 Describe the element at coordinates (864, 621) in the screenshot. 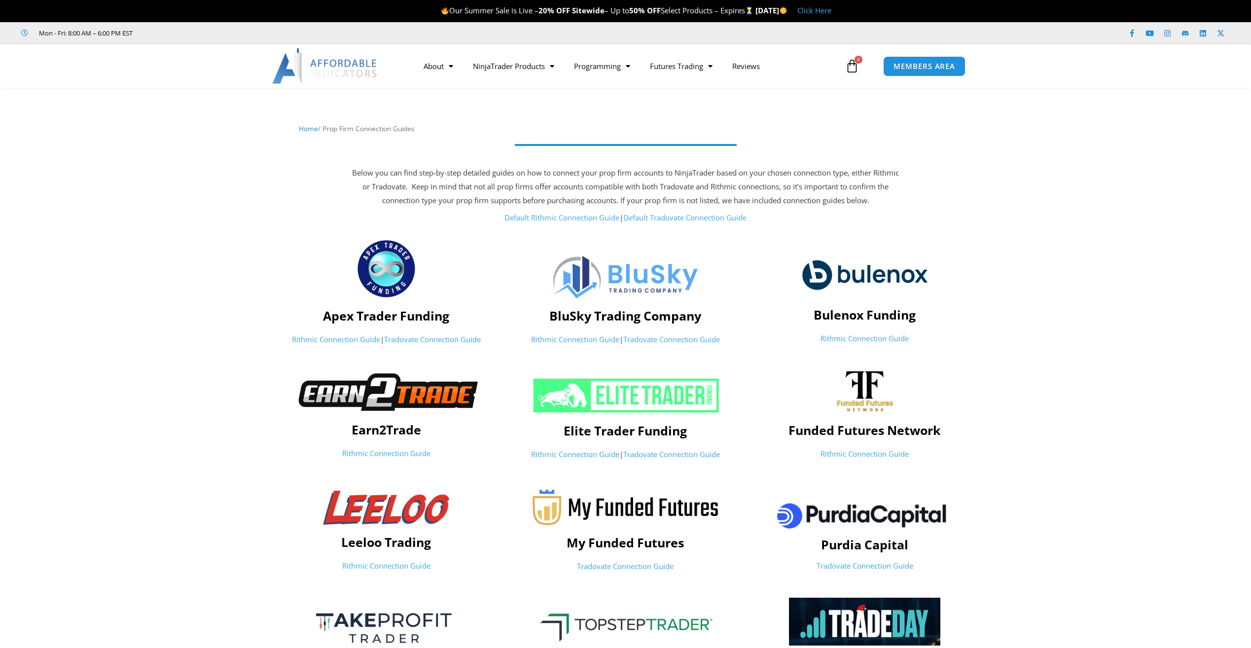

I see `img: Screenshot 2025-01-06 145633 | Affordable Indicators – NinjaTrader` at that location.